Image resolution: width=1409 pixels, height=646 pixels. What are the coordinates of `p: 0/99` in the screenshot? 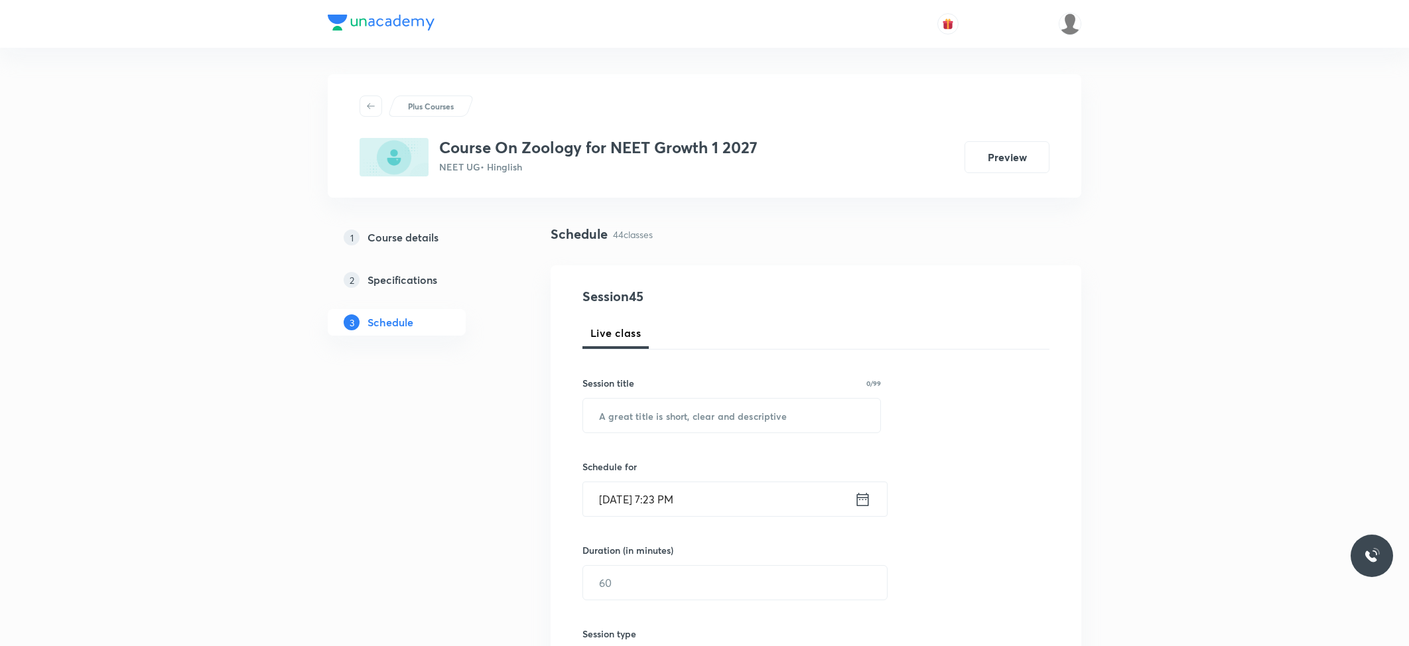 It's located at (873, 383).